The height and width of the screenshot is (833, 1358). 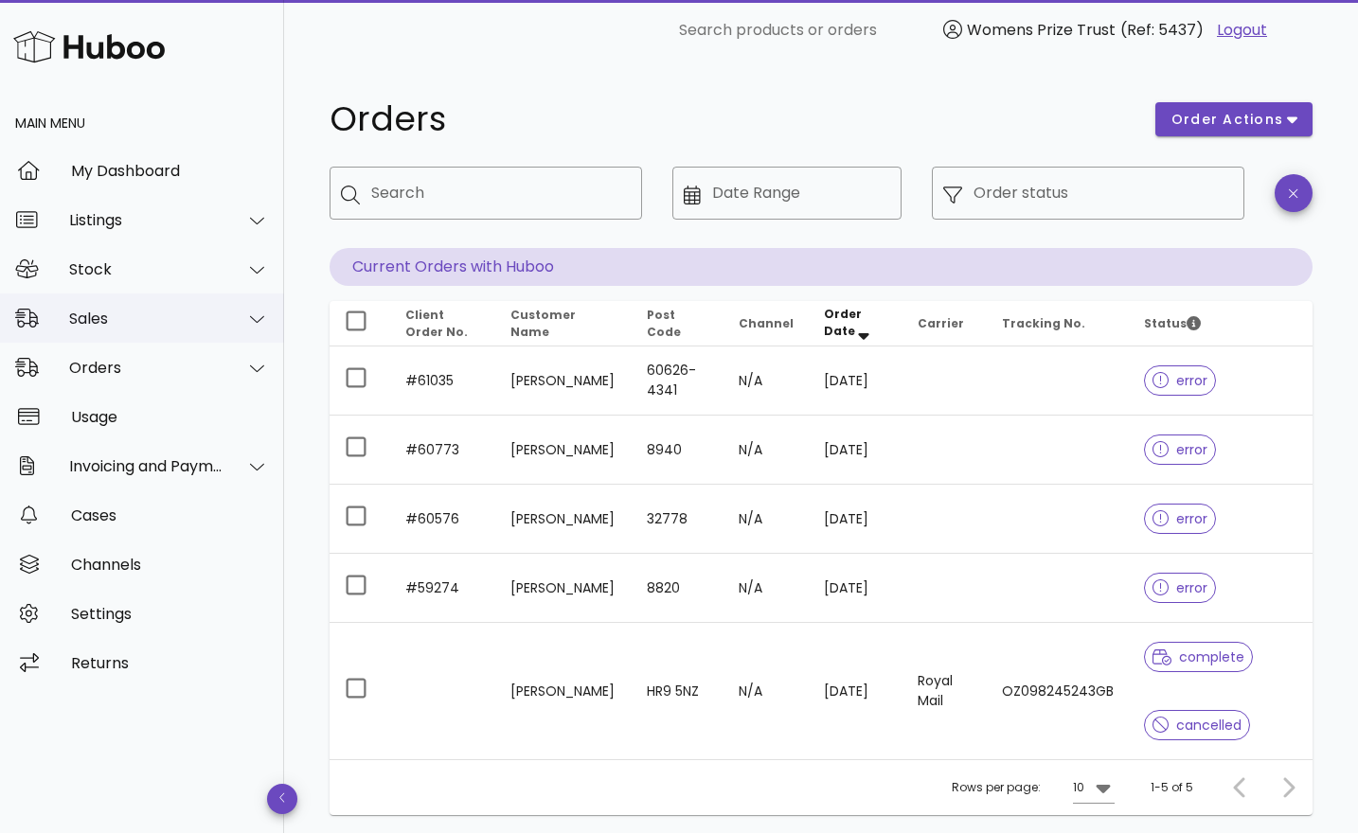 What do you see at coordinates (442, 588) in the screenshot?
I see `td: #59274` at bounding box center [442, 588].